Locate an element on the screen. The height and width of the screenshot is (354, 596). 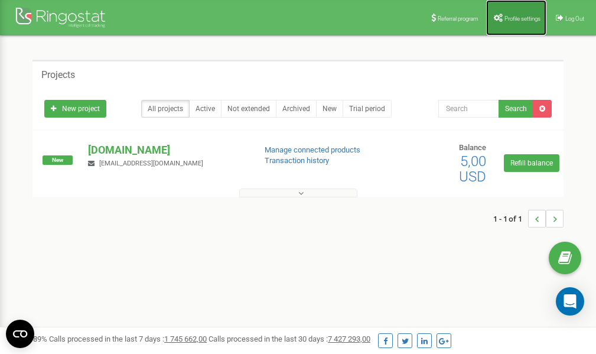
a: Not extended is located at coordinates (249, 109).